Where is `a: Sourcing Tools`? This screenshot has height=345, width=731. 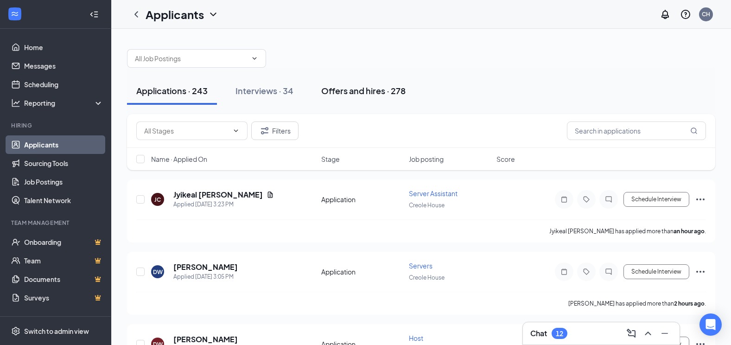 a: Sourcing Tools is located at coordinates (64, 163).